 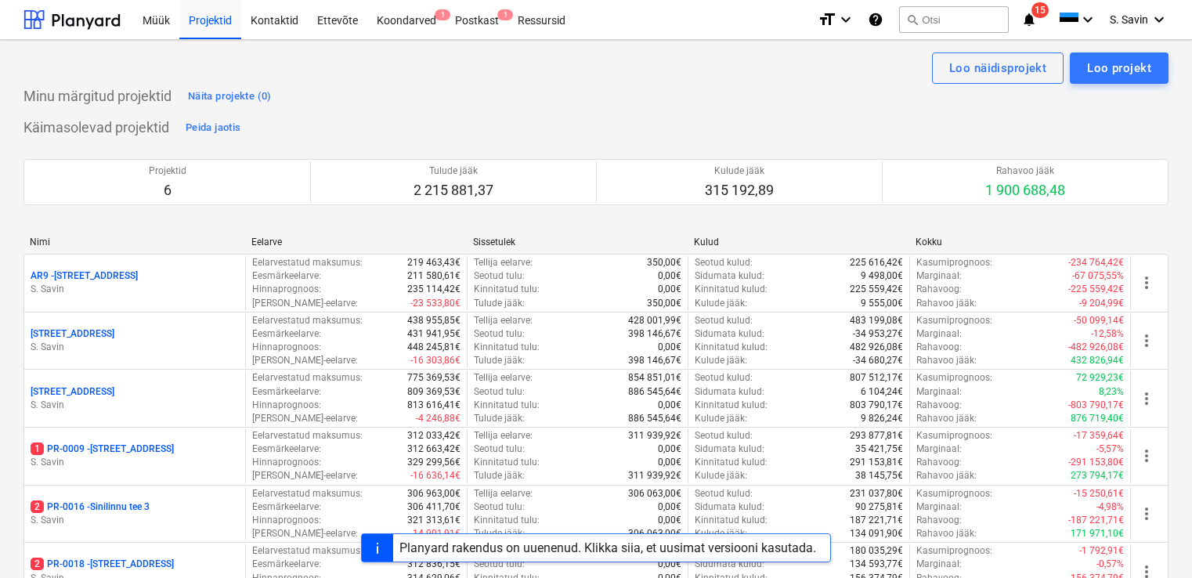 What do you see at coordinates (287, 462) in the screenshot?
I see `p: Hinnaprognoos :` at bounding box center [287, 462].